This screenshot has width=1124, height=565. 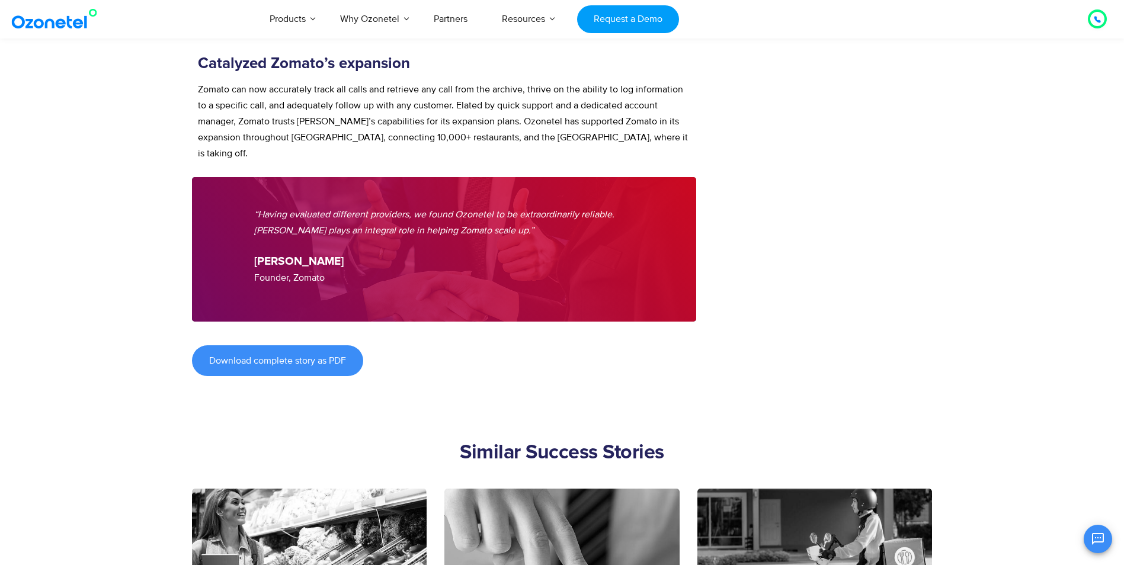 What do you see at coordinates (444, 223) in the screenshot?
I see `p: “Having evaluated different providers, we found Ozonetel to be extraordinarily reliable. [PERSON_...` at bounding box center [444, 223].